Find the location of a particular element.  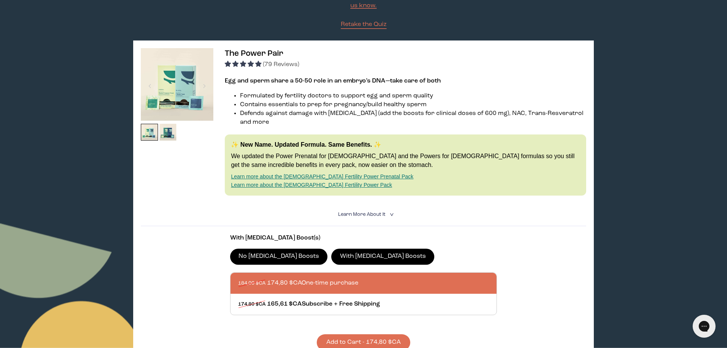

strong: Egg and sperm share a 50-50 role in an embryo’s DNA—take care of both is located at coordinates (333, 81).